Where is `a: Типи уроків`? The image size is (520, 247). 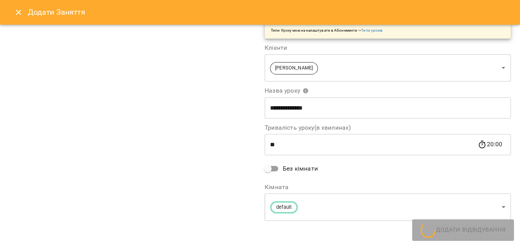
a: Типи уроків is located at coordinates (372, 30).